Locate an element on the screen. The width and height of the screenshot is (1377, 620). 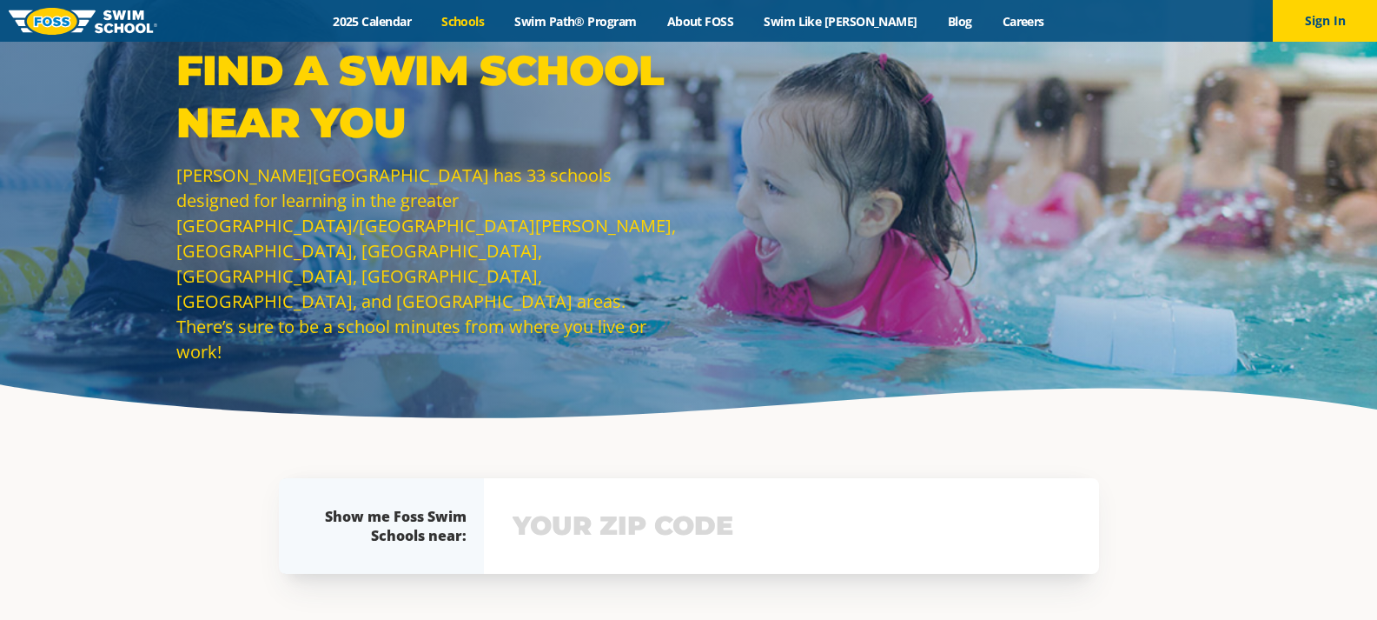
a: Careers is located at coordinates (1023, 21).